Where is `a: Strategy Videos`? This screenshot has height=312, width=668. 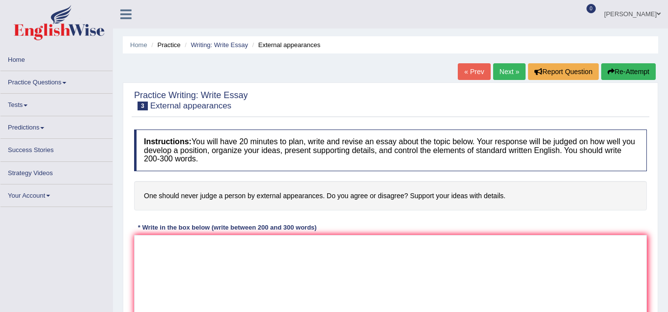 a: Strategy Videos is located at coordinates (56, 171).